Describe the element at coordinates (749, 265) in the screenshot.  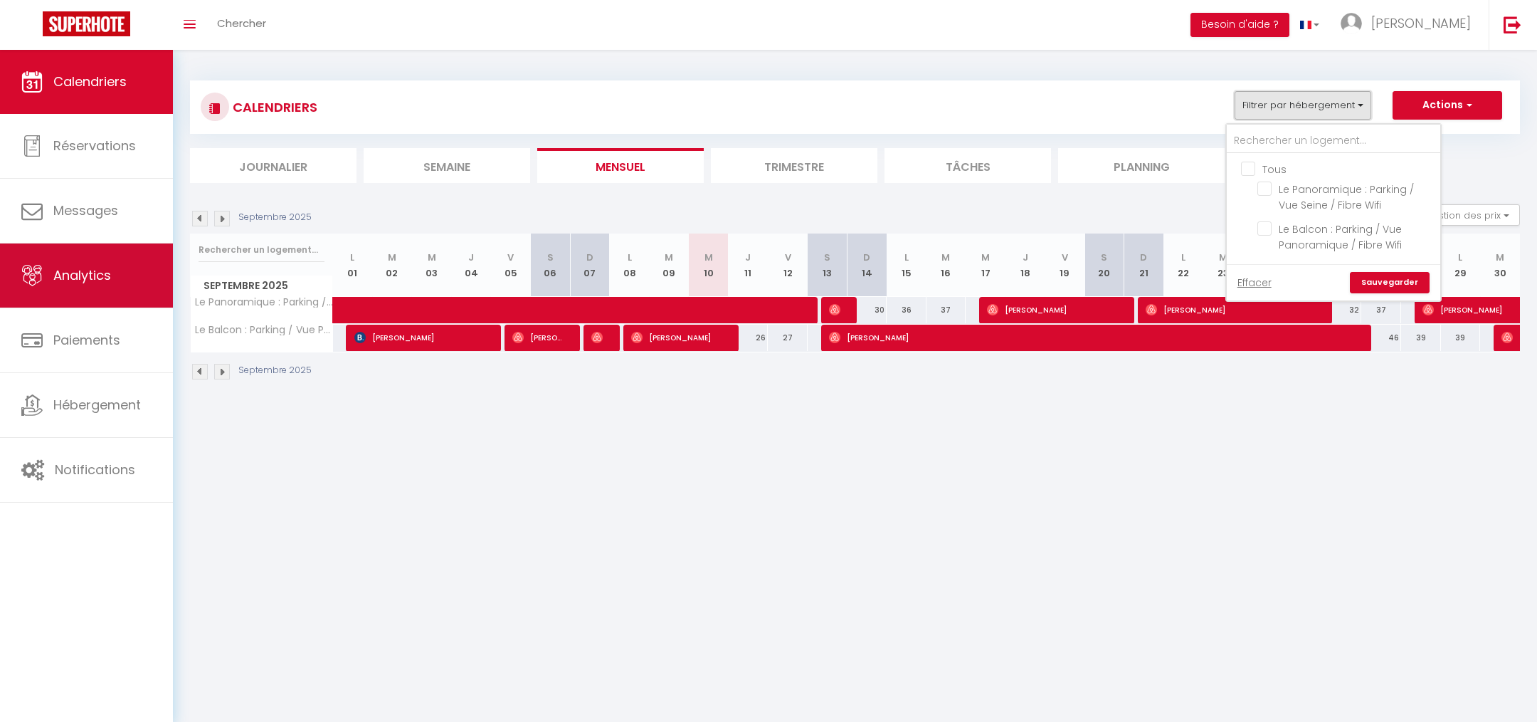
I see `th: 11` at that location.